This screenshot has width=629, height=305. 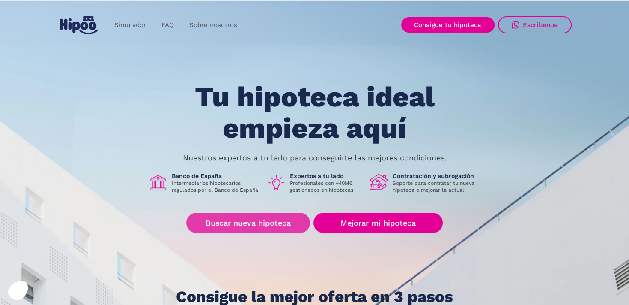 What do you see at coordinates (314, 112) in the screenshot?
I see `h1: Tu hipoteca ideal empieza aquí` at bounding box center [314, 112].